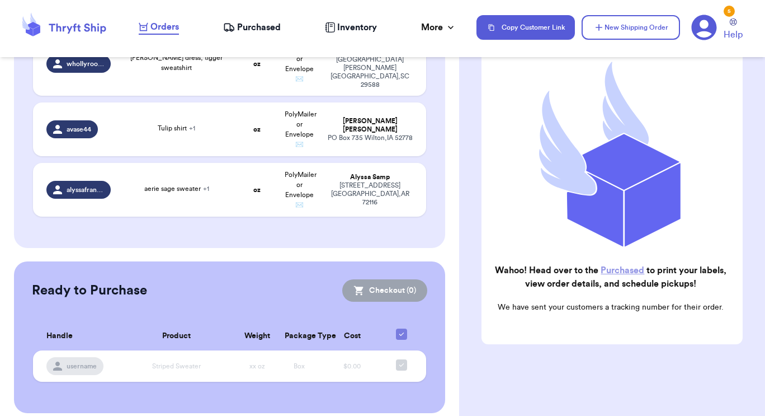 This screenshot has width=765, height=416. I want to click on span: Tulip shirt, so click(176, 128).